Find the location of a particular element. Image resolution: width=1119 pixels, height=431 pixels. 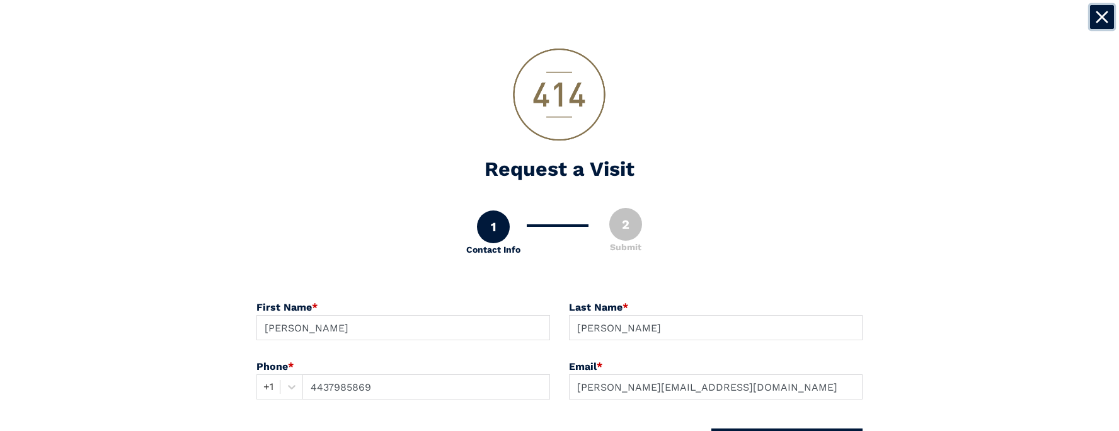

span: First Name is located at coordinates (284, 307).